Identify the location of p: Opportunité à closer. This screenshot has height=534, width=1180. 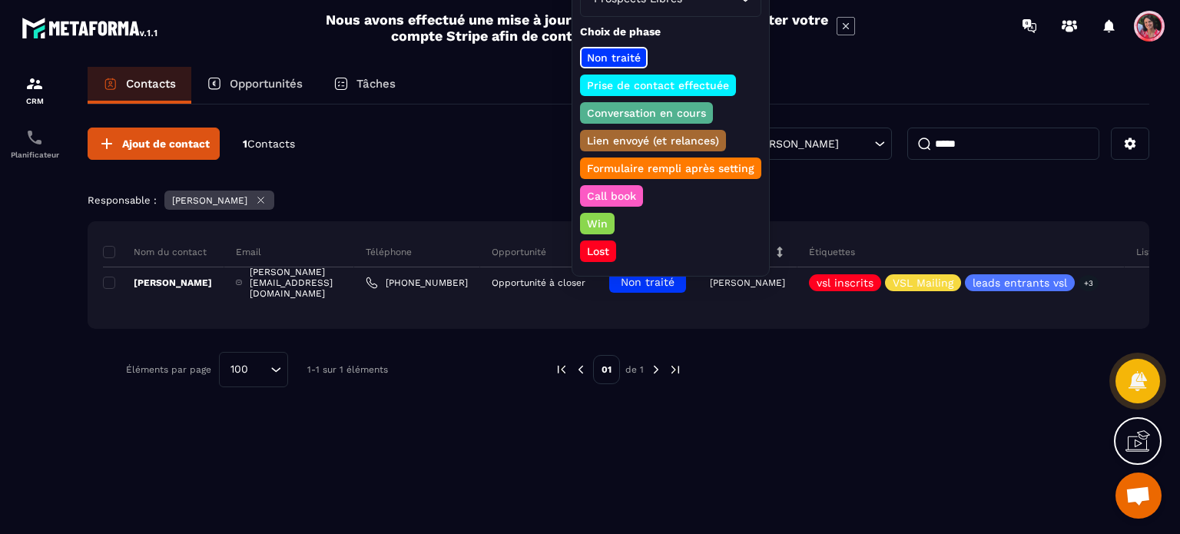
(539, 283).